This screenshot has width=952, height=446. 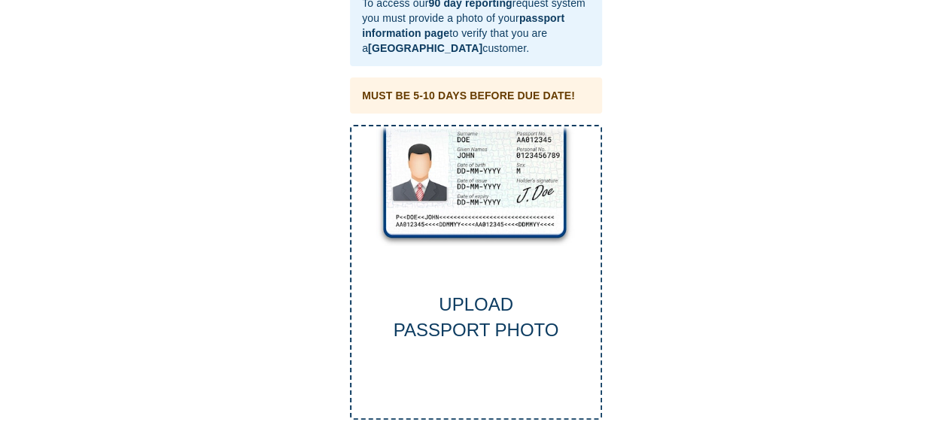 I want to click on b: passport information page, so click(x=463, y=26).